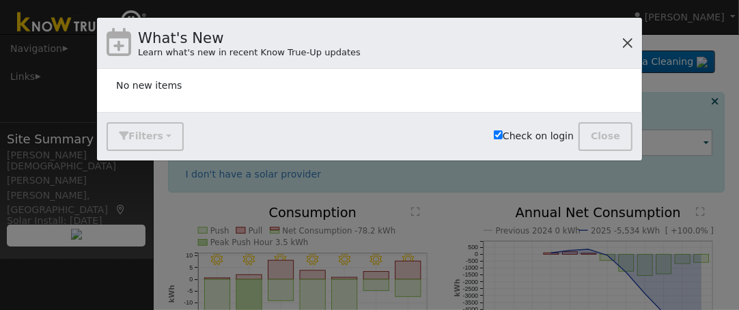  I want to click on h4: What's New, so click(249, 38).